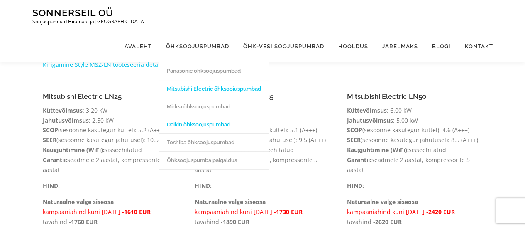  Describe the element at coordinates (214, 71) in the screenshot. I see `a: Panasonic õhksoojuspumbad` at that location.